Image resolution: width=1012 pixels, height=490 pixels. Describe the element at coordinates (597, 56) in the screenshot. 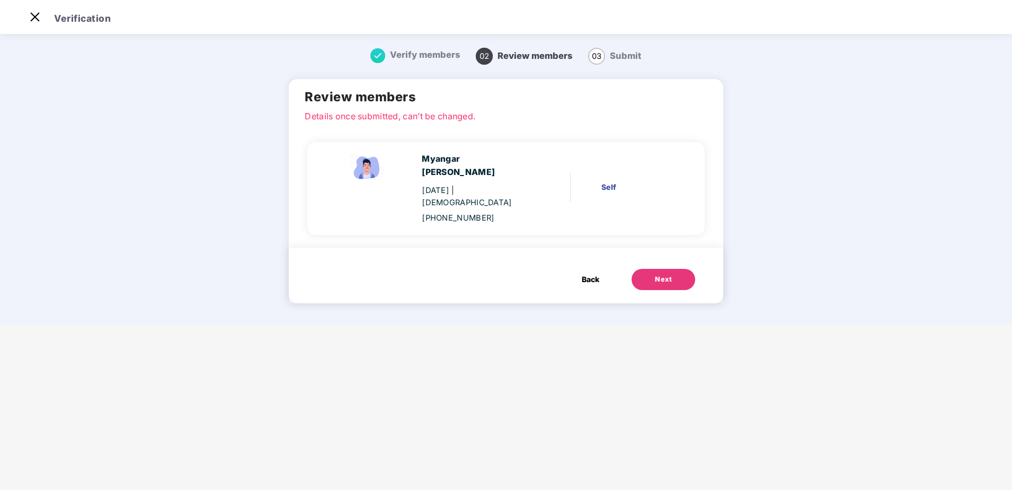

I see `span: 03` at that location.